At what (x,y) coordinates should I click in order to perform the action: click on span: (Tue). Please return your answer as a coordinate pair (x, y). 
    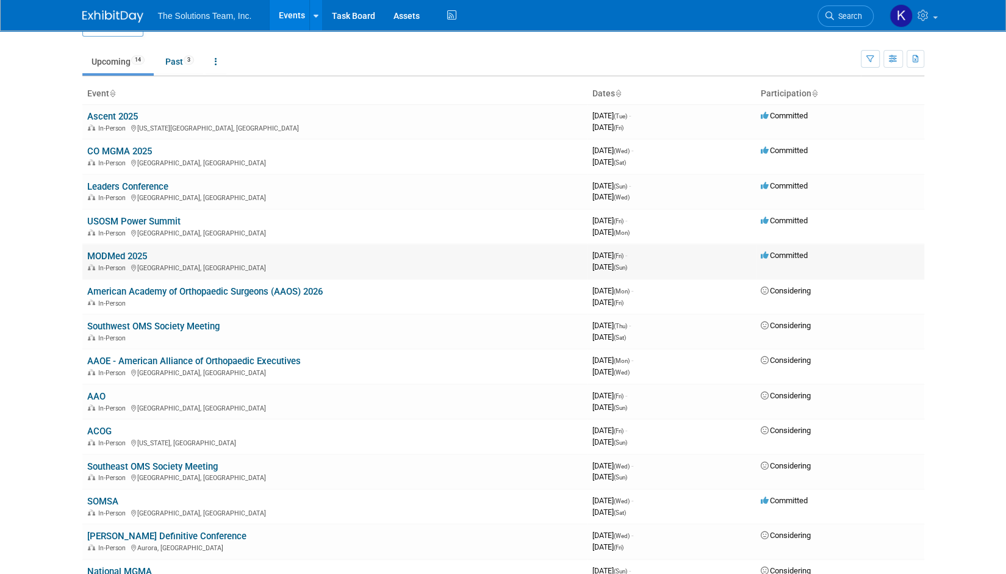
    Looking at the image, I should click on (620, 116).